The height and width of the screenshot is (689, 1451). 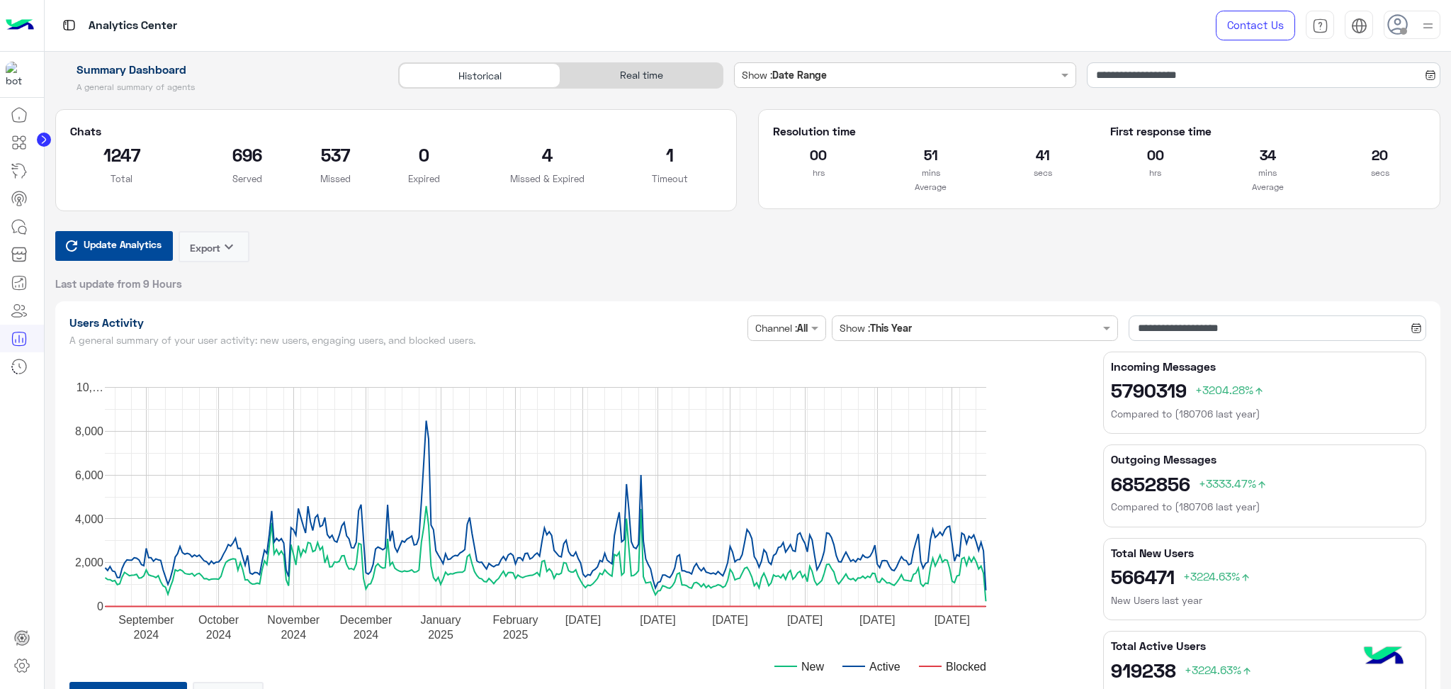 What do you see at coordinates (219, 87) in the screenshot?
I see `h5: A general summary of agents` at bounding box center [219, 87].